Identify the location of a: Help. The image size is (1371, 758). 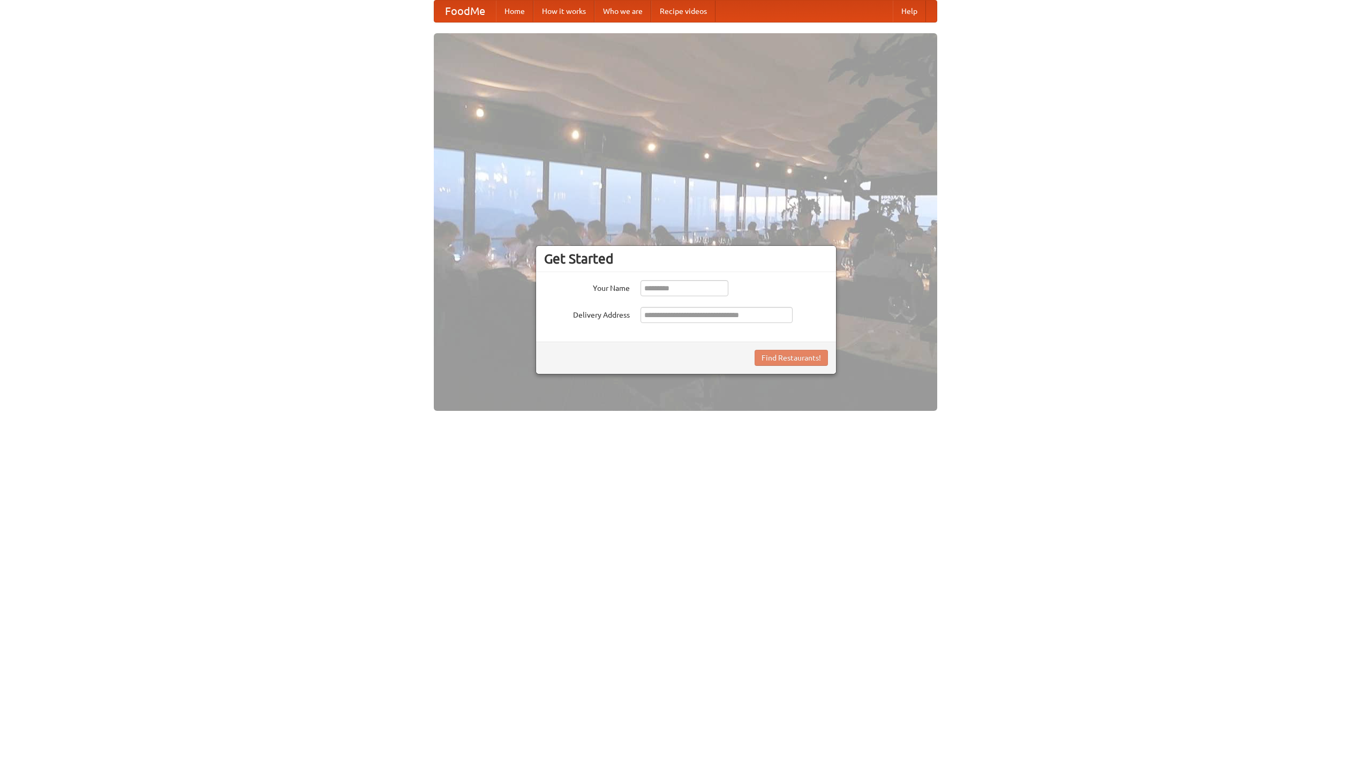
(909, 11).